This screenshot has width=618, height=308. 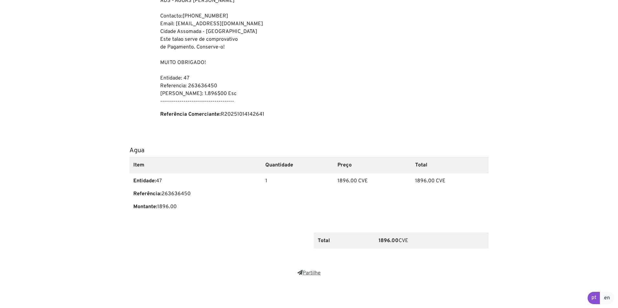 What do you see at coordinates (195, 194) in the screenshot?
I see `p: 263636450` at bounding box center [195, 194].